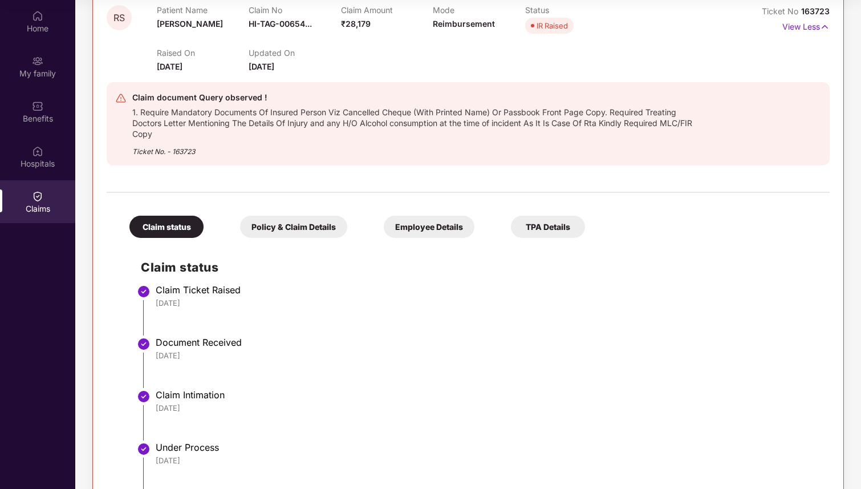 This screenshot has height=489, width=861. Describe the element at coordinates (202, 10) in the screenshot. I see `p: Patient Name` at that location.